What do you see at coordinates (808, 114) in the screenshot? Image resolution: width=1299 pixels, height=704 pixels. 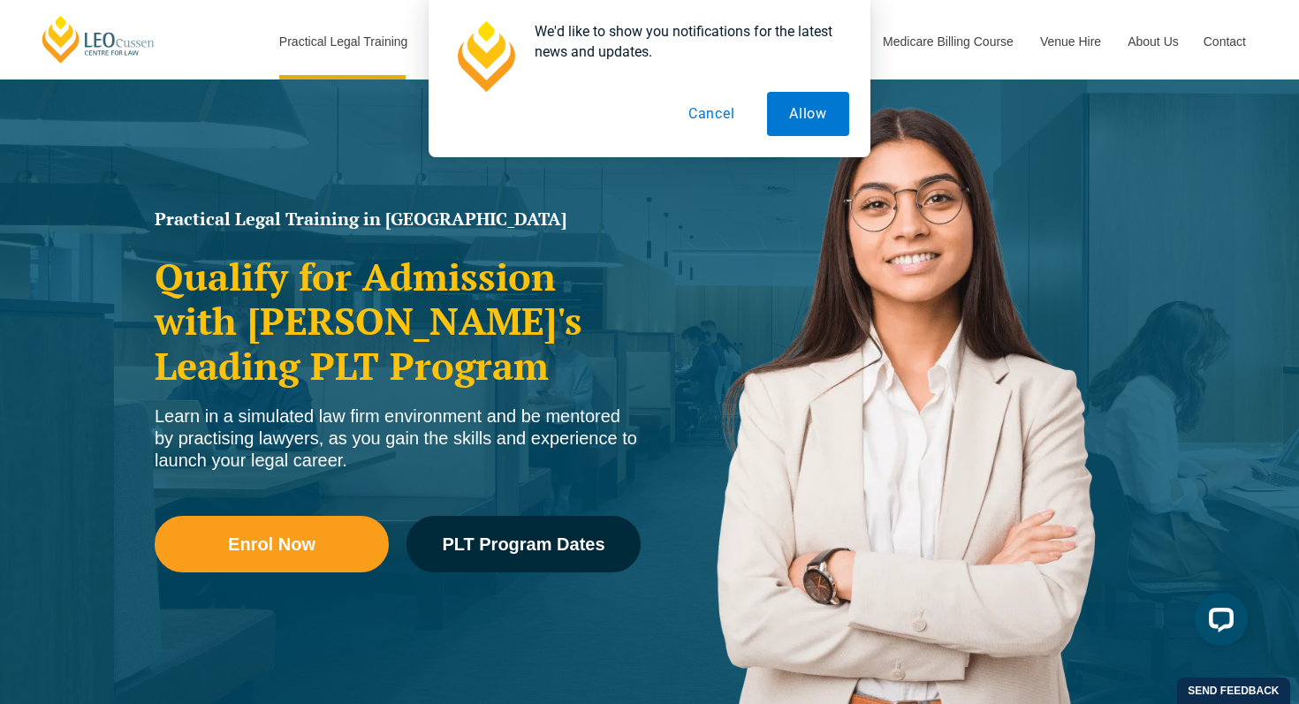 I see `button: Allow` at bounding box center [808, 114].